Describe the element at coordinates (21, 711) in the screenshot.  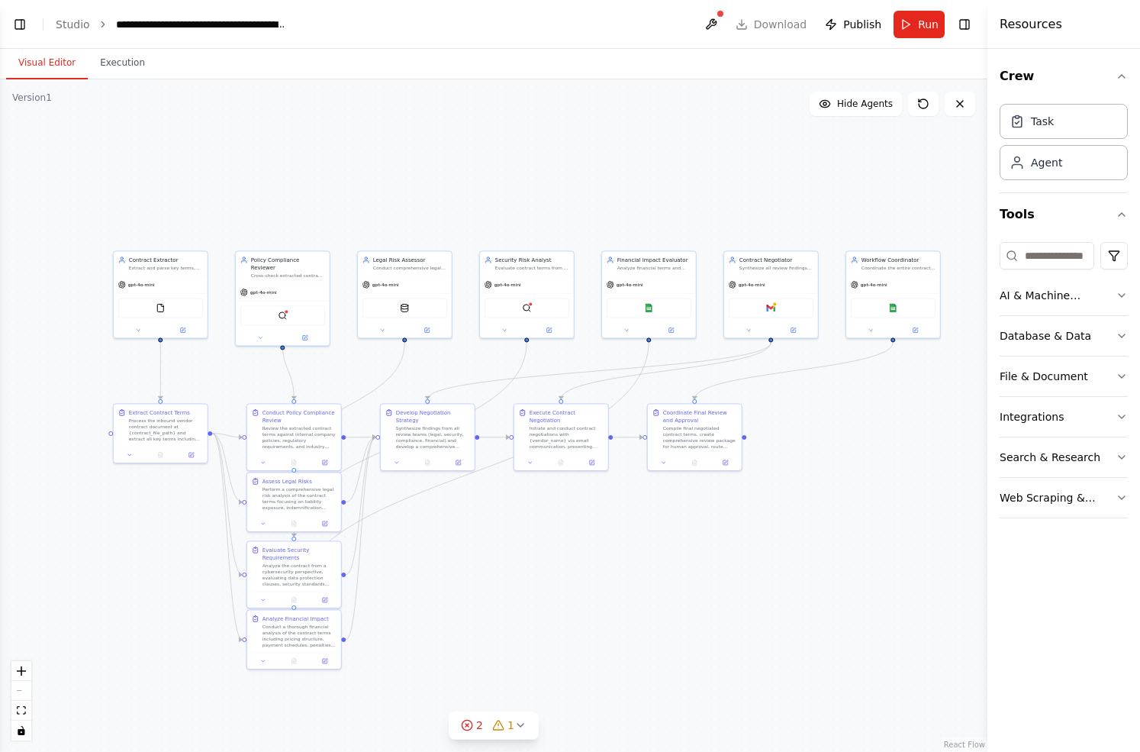
I see `button: fit view` at that location.